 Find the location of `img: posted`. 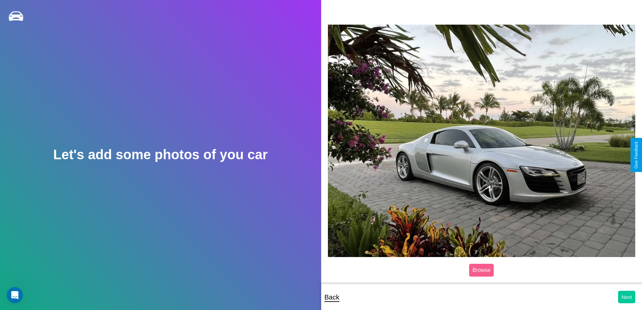

img: posted is located at coordinates (482, 141).